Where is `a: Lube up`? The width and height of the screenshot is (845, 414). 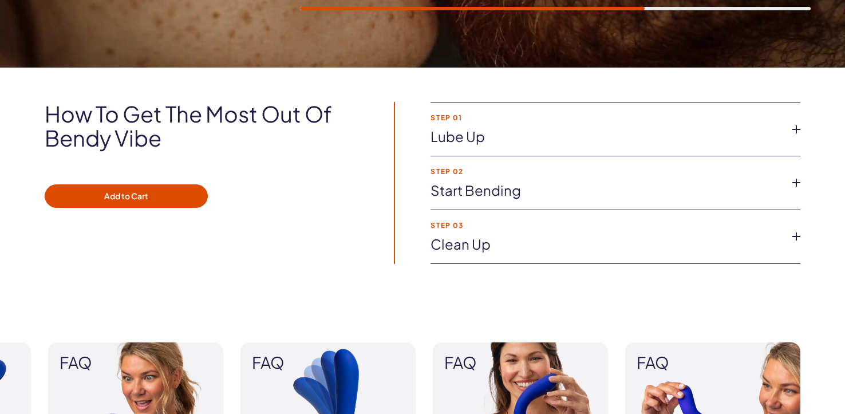
a: Lube up is located at coordinates (607, 137).